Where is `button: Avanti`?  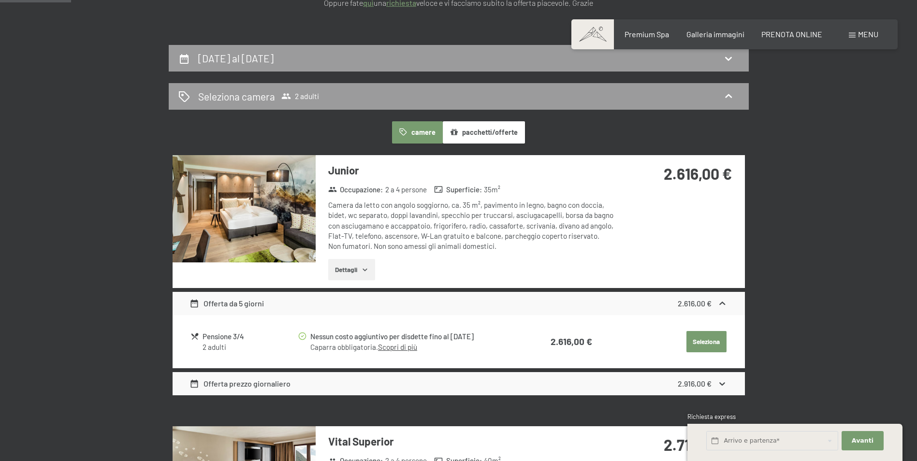 button: Avanti is located at coordinates (863, 441).